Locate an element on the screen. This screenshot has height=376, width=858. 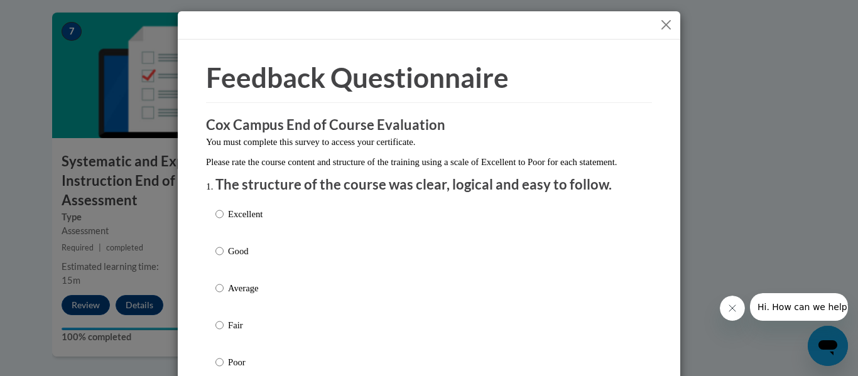
p: You must complete this survey to access your certificate. is located at coordinates (429, 142).